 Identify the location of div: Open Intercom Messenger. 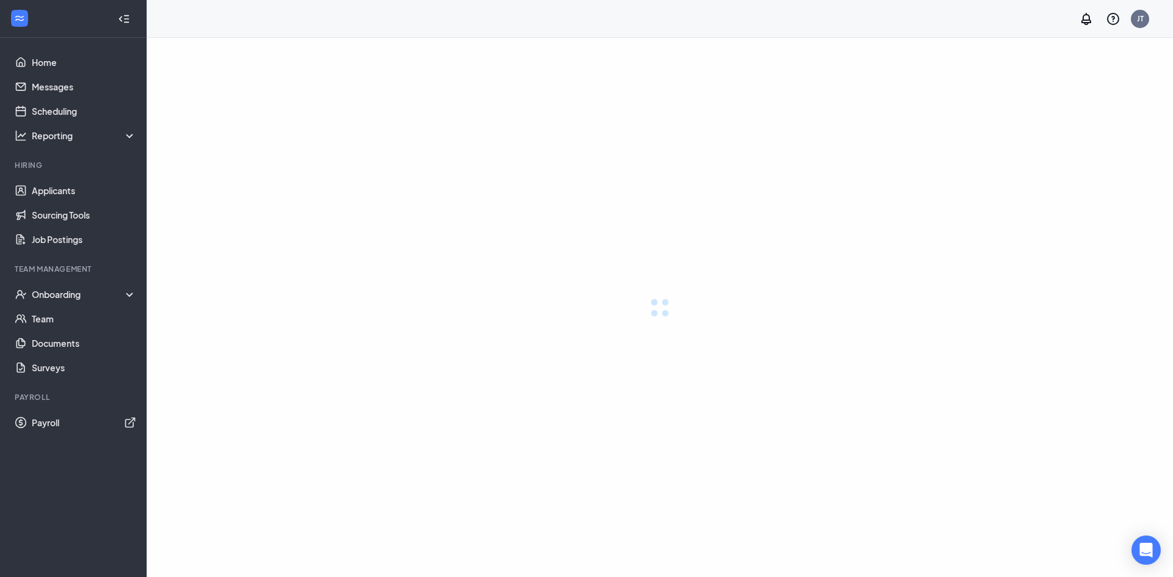
(1146, 550).